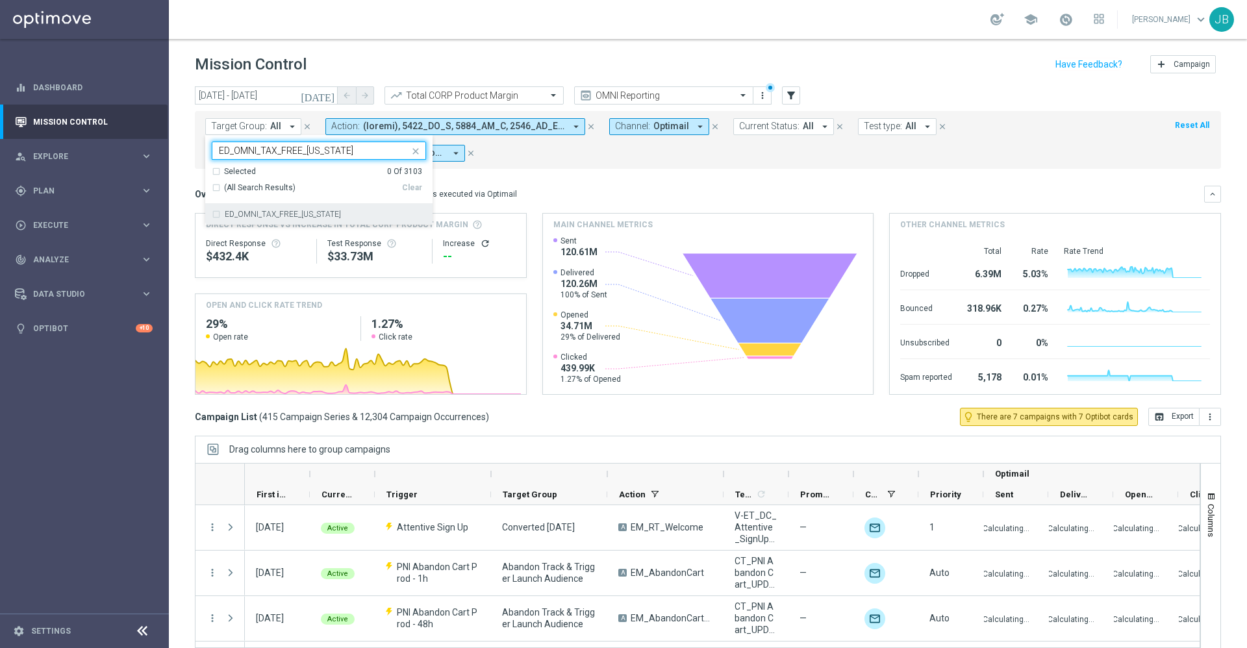  I want to click on span: Sent, so click(579, 241).